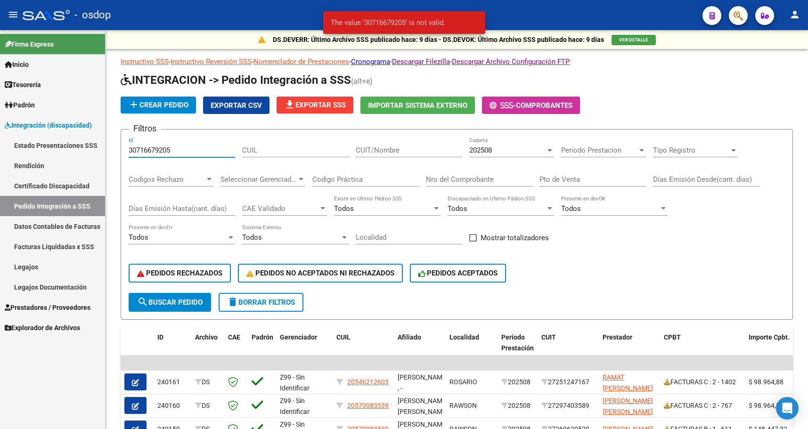  What do you see at coordinates (261, 303) in the screenshot?
I see `button: Borrar Filtros` at bounding box center [261, 303].